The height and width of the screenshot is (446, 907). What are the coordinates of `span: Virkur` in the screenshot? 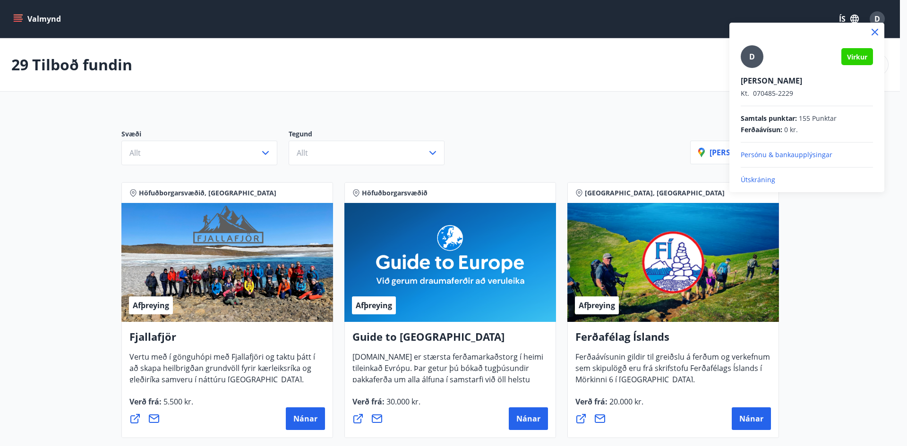 It's located at (857, 57).